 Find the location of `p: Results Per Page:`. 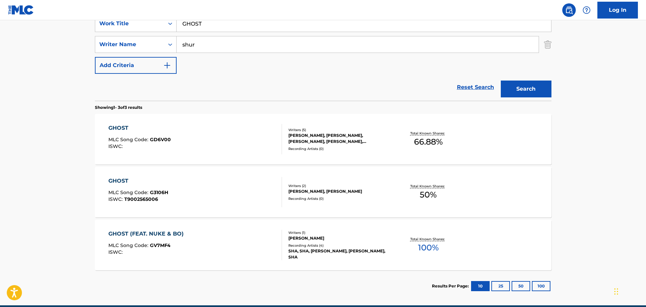

p: Results Per Page: is located at coordinates (451, 287).